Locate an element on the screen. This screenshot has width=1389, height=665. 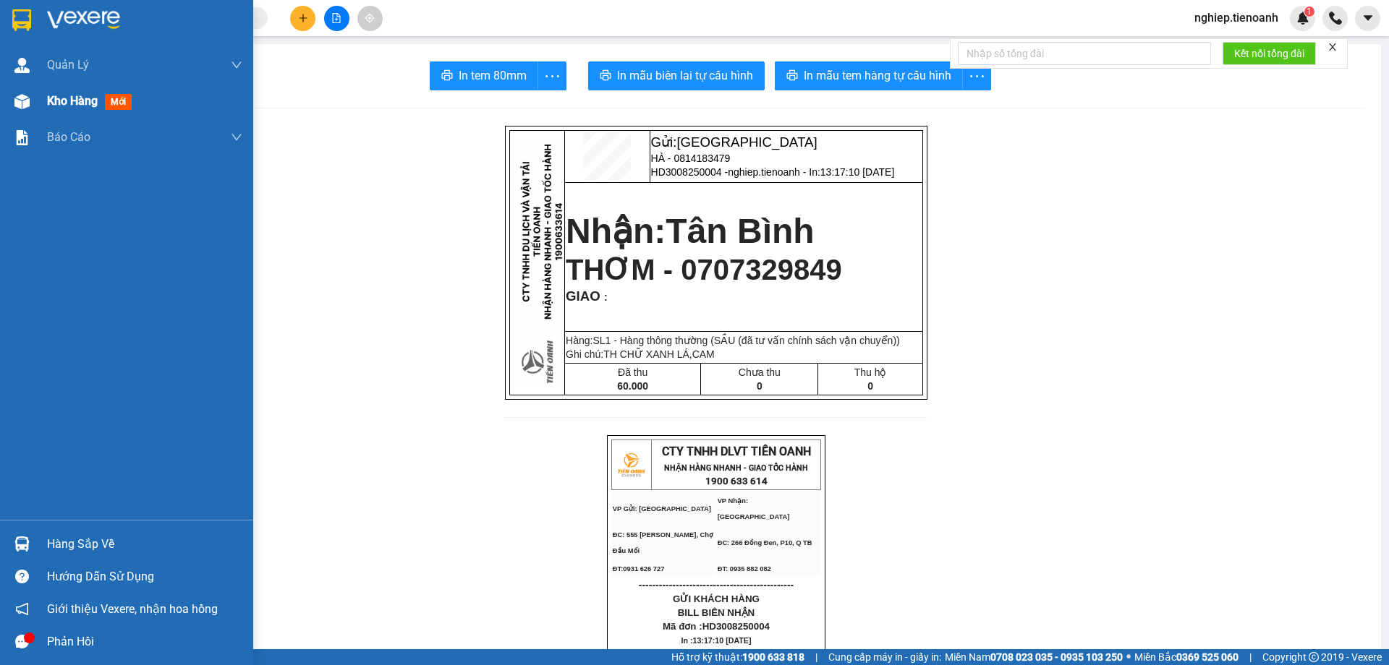
img: logo-vxr is located at coordinates (22, 20).